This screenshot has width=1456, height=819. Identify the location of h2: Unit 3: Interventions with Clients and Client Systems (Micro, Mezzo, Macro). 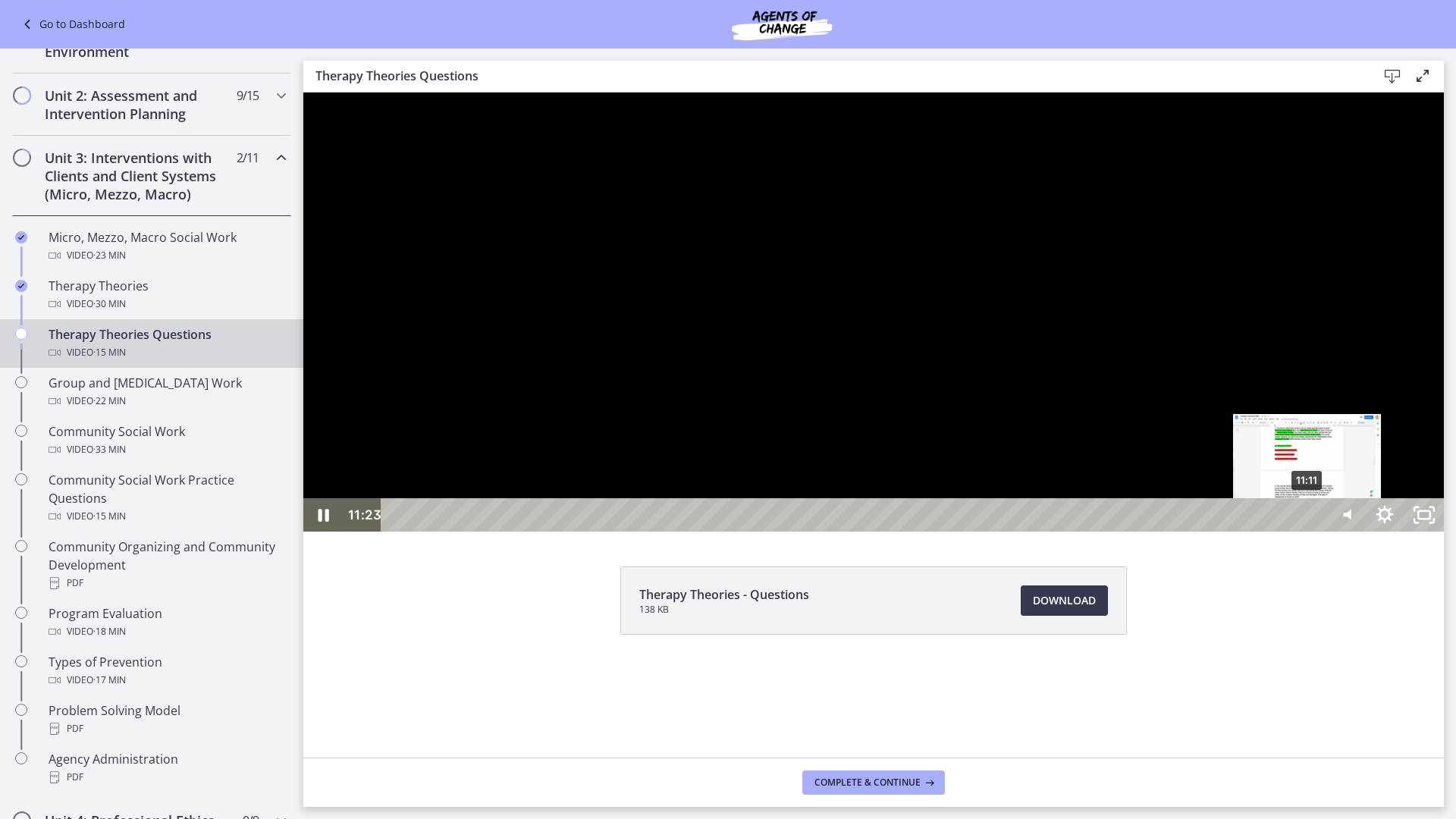
(137, 176).